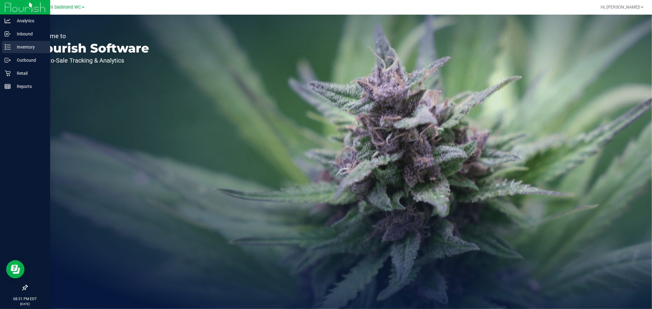 This screenshot has height=309, width=652. Describe the element at coordinates (91, 61) in the screenshot. I see `p: Seed-to-Sale Tracking & Analytics` at that location.